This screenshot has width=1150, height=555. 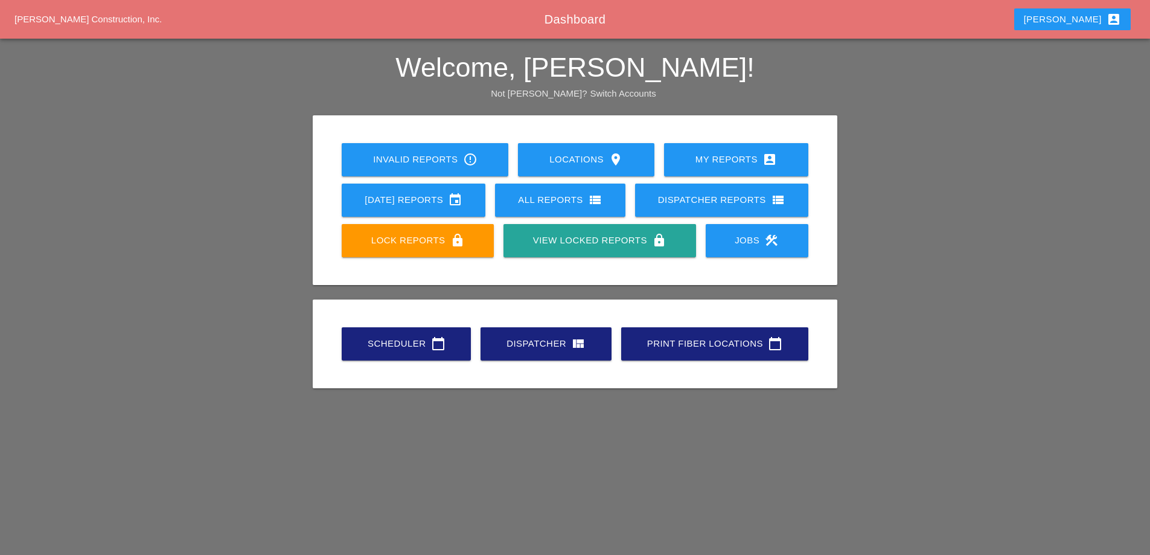 I want to click on a: Print Fiber Locations, so click(x=715, y=343).